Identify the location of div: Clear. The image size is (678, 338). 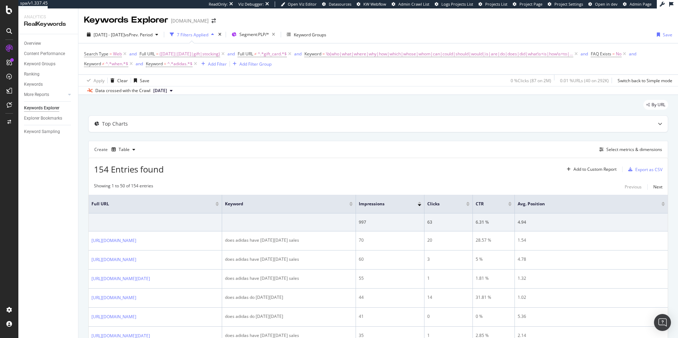
(122, 80).